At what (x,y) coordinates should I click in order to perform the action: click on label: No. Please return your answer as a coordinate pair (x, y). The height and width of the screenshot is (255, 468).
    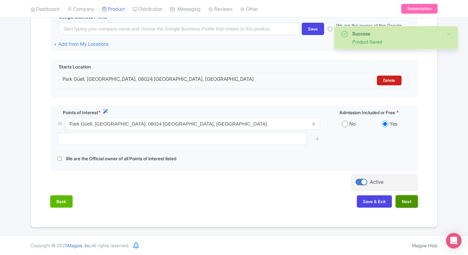
    Looking at the image, I should click on (352, 124).